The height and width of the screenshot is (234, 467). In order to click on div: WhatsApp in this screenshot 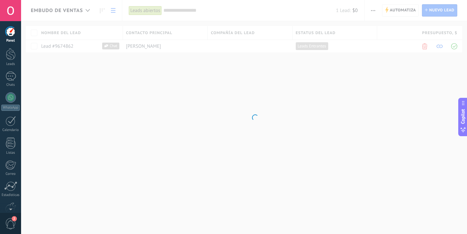, I will do `click(10, 107)`.